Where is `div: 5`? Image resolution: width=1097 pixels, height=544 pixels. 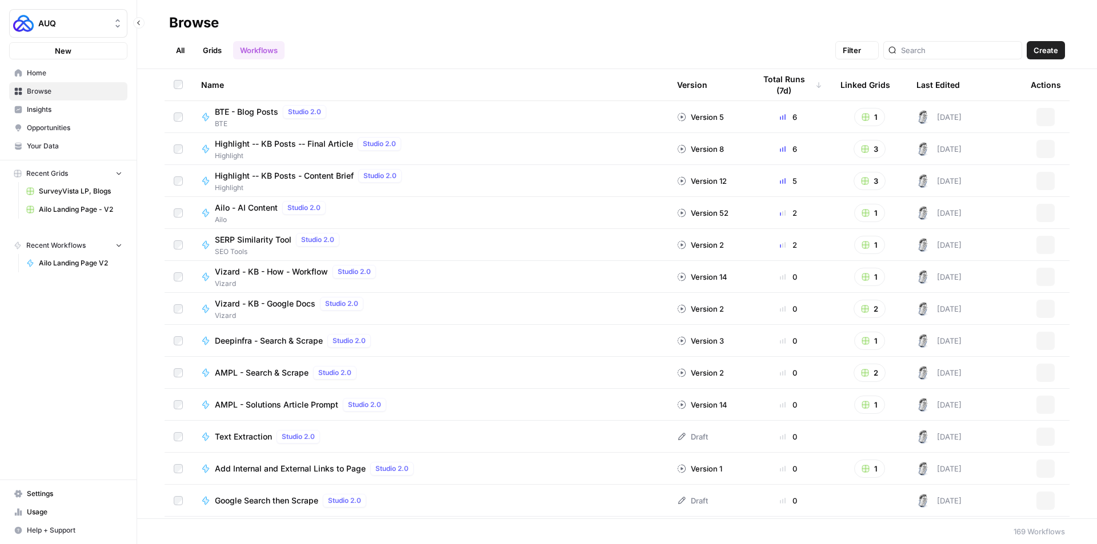 div: 5 is located at coordinates (788, 181).